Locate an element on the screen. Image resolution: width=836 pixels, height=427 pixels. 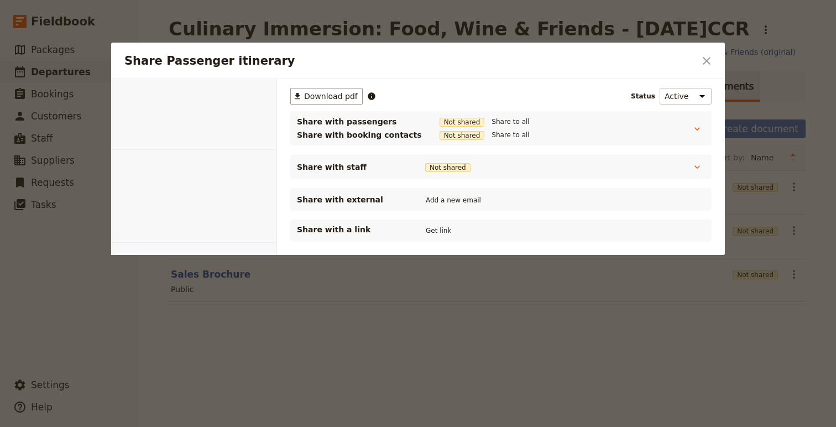
h2: Share Passenger itinerary is located at coordinates (410, 61).